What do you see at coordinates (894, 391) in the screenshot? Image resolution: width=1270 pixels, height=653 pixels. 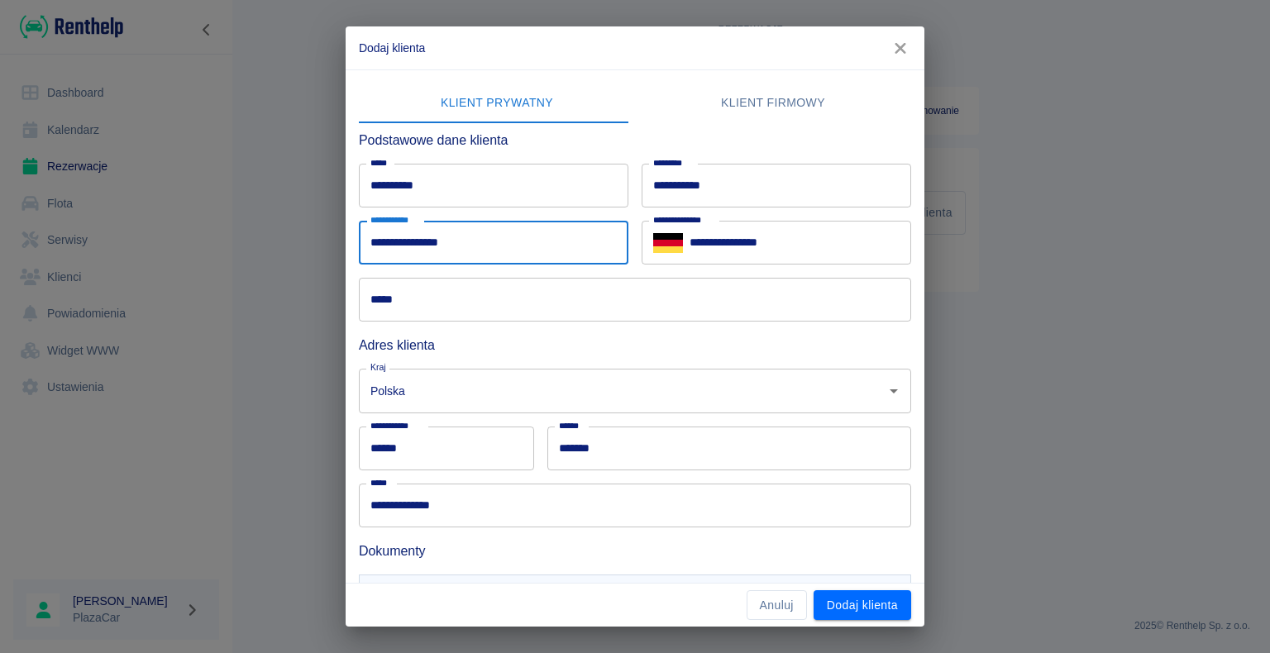 I see `button: Otwórz` at bounding box center [894, 391].